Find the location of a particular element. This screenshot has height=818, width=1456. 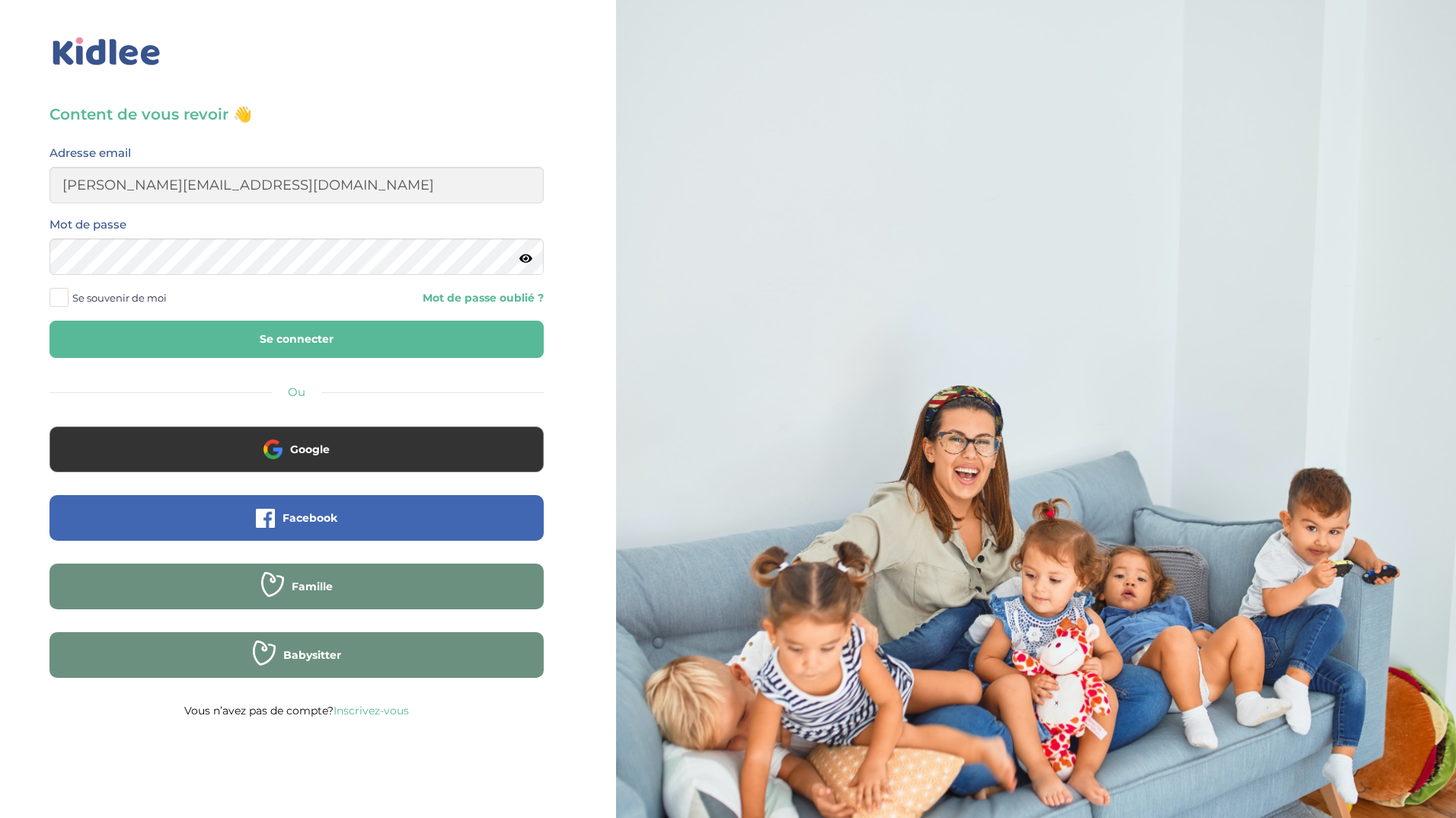

button: Google is located at coordinates (296, 449).